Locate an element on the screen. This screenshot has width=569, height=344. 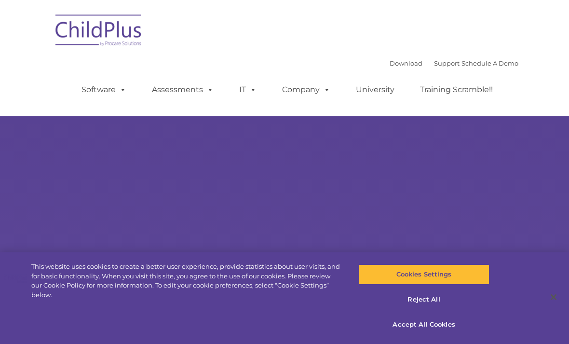
a: Support is located at coordinates (446, 63).